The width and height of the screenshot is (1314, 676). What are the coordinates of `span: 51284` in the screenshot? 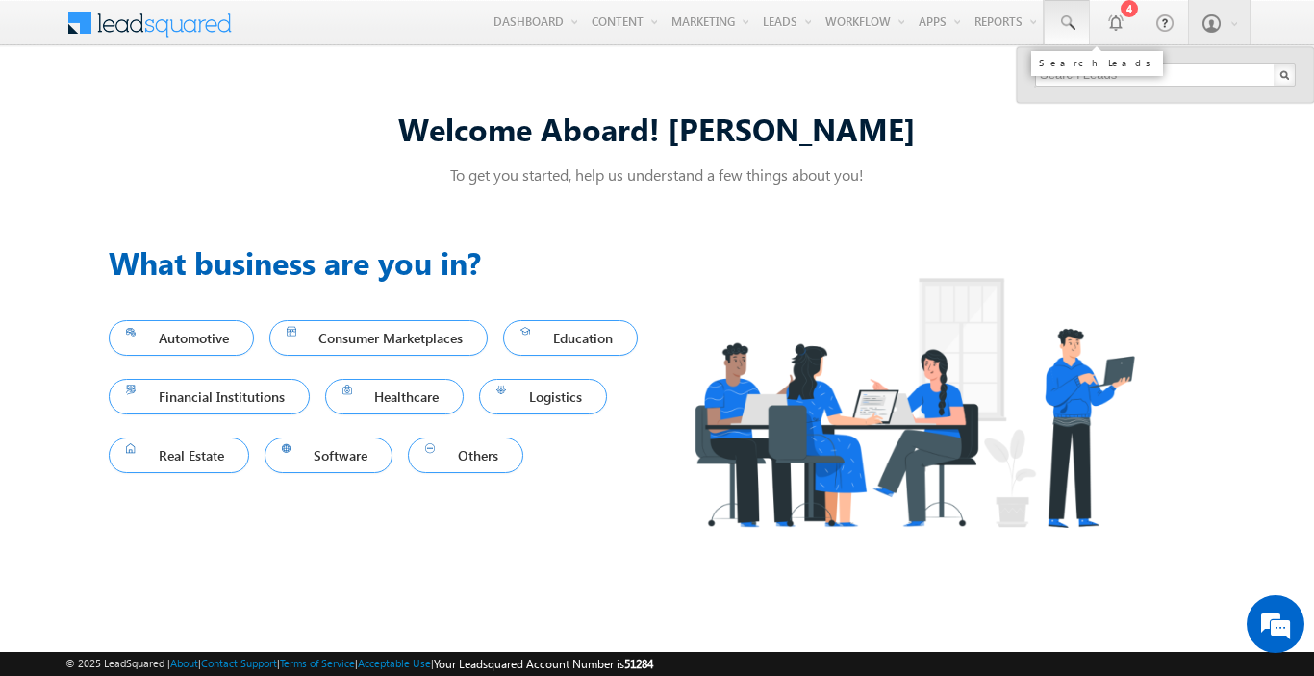 It's located at (638, 663).